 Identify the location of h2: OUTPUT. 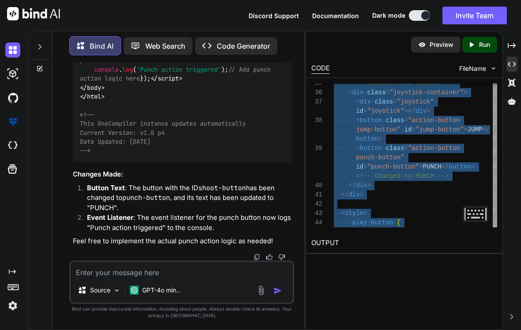
(404, 243).